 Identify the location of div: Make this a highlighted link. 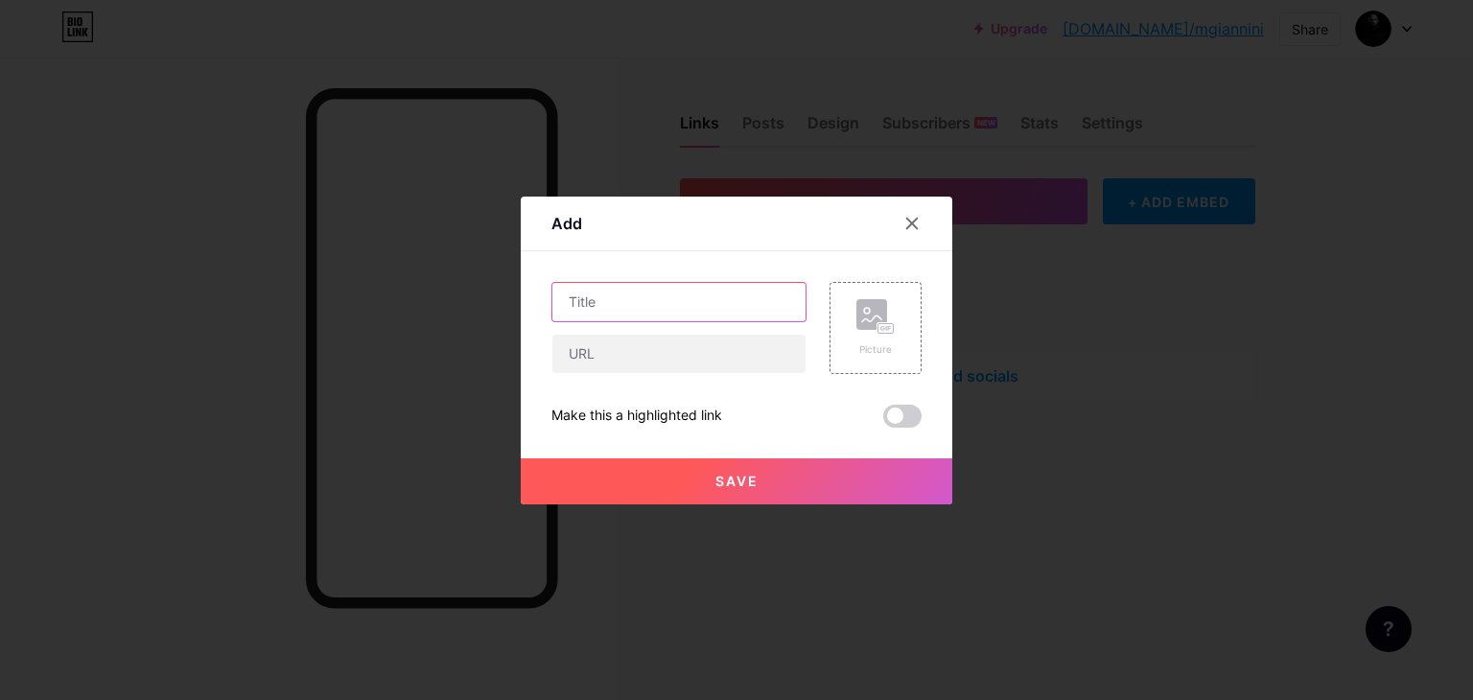
(637, 416).